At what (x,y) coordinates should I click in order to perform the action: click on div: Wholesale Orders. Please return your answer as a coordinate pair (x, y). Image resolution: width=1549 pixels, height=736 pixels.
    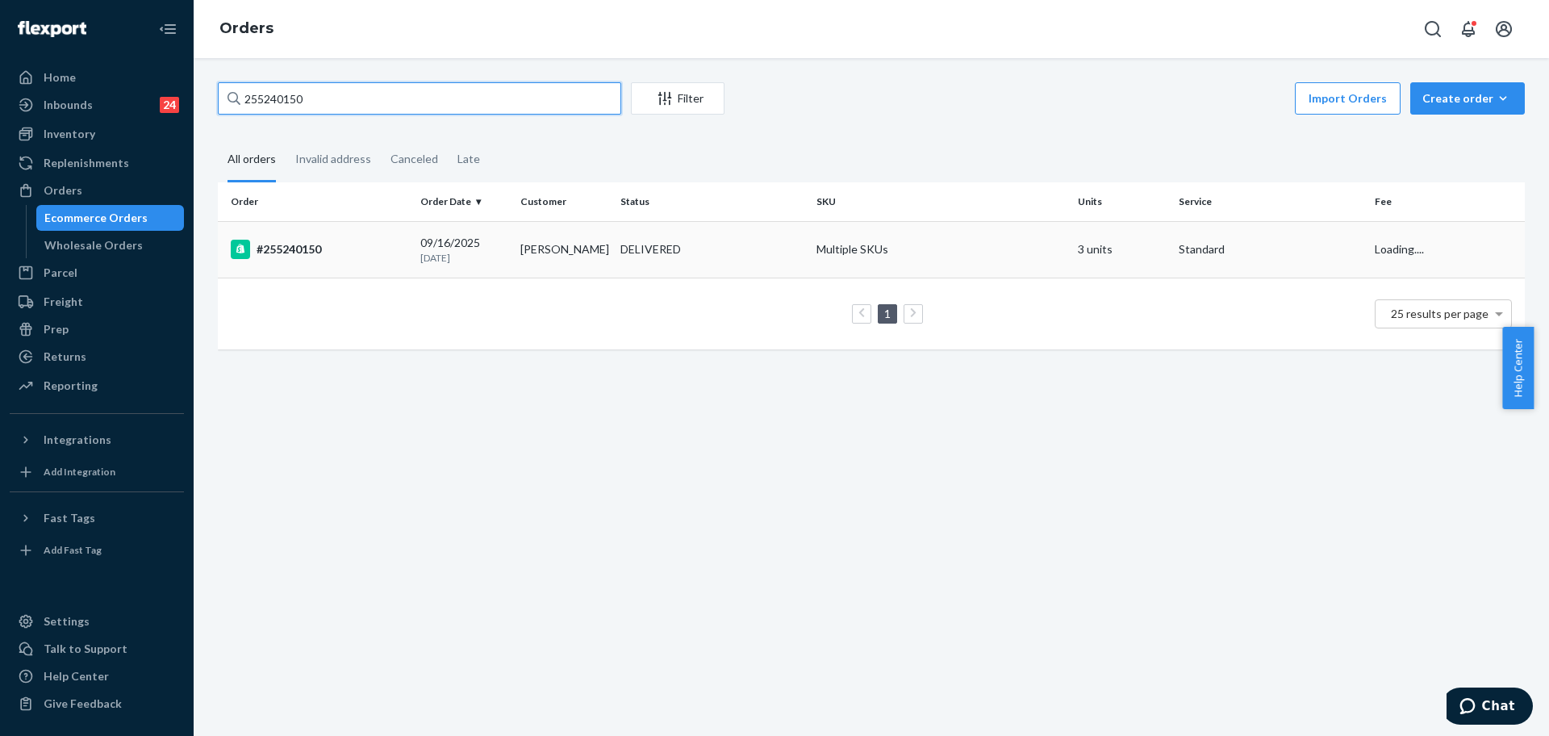
    Looking at the image, I should click on (94, 245).